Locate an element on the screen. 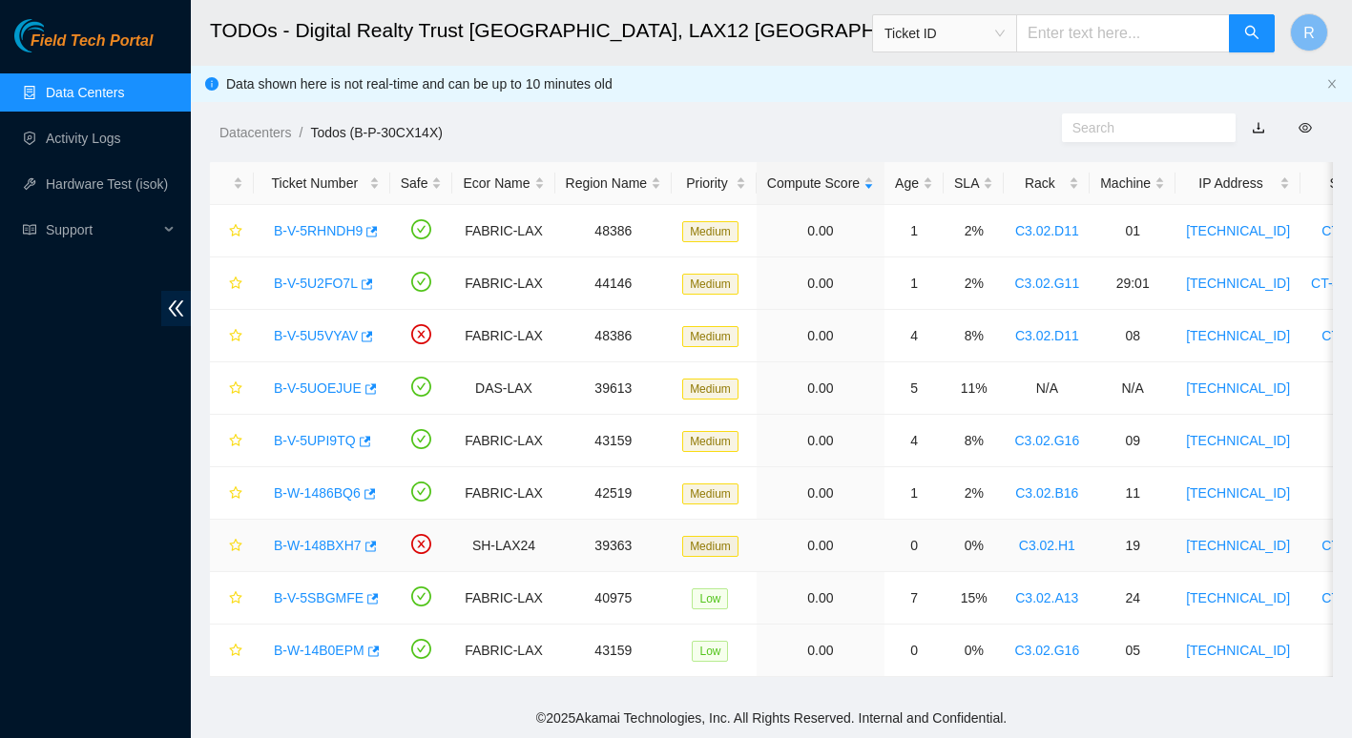 This screenshot has height=738, width=1352. span: eye is located at coordinates (1305, 128).